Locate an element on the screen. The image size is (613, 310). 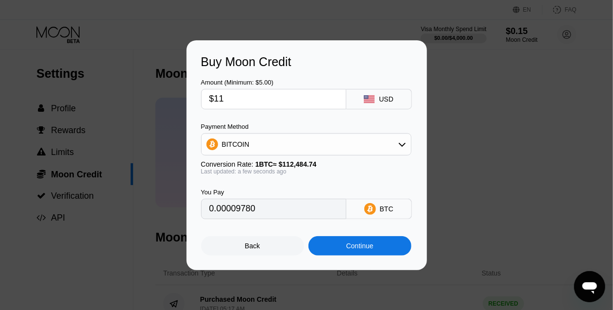
div: Continue is located at coordinates (360, 246).